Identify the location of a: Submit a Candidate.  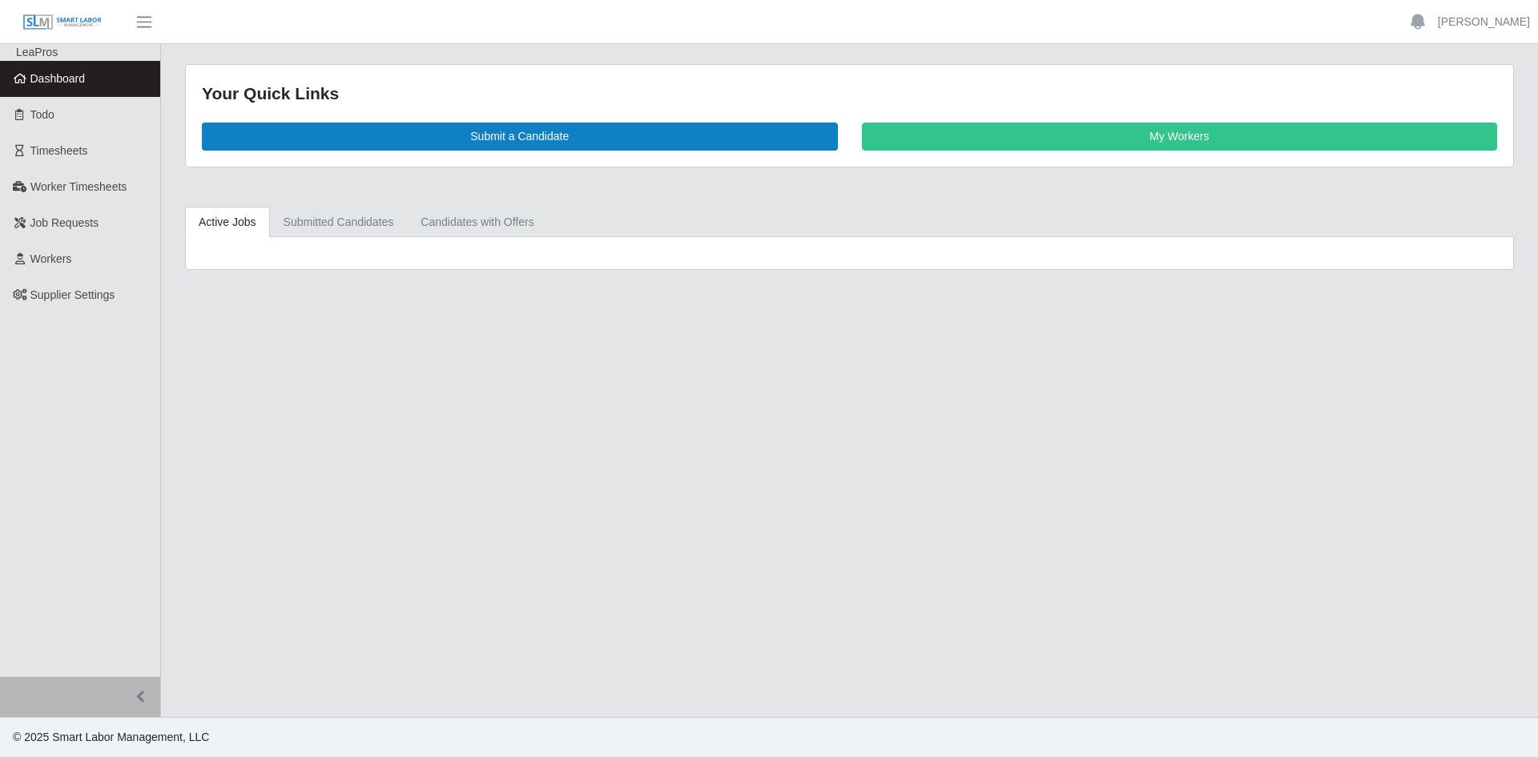
(520, 136).